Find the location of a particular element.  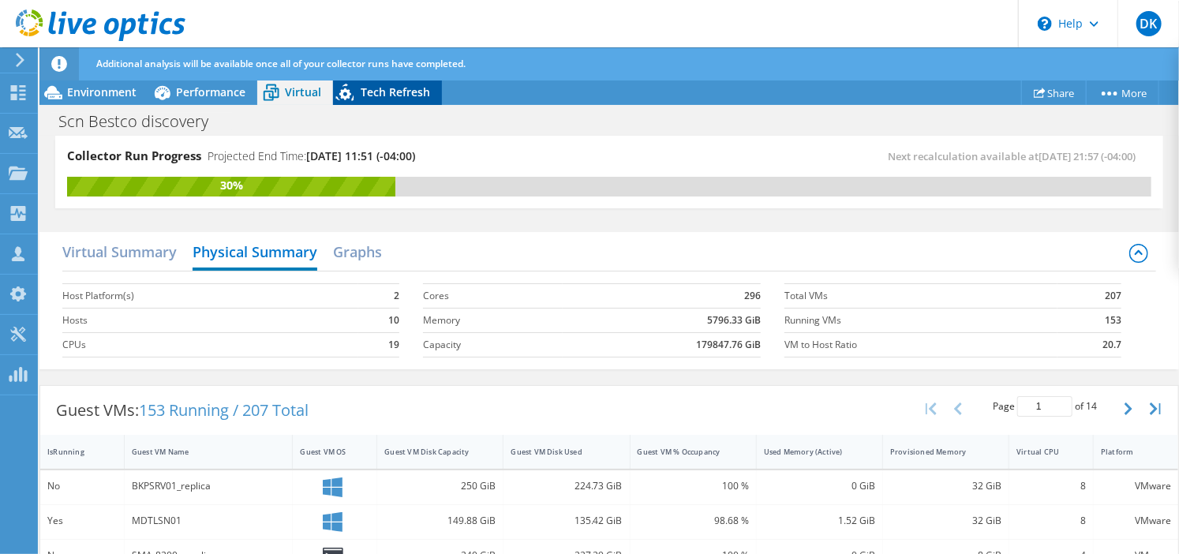

b: 2 is located at coordinates (396, 296).